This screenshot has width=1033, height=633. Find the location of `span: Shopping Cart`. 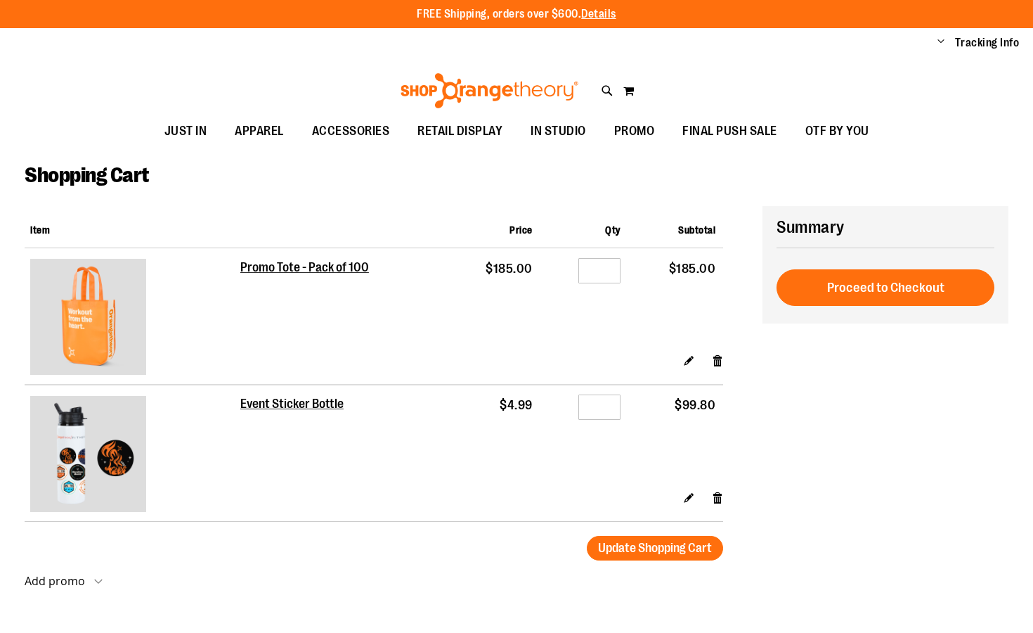

span: Shopping Cart is located at coordinates (86, 175).